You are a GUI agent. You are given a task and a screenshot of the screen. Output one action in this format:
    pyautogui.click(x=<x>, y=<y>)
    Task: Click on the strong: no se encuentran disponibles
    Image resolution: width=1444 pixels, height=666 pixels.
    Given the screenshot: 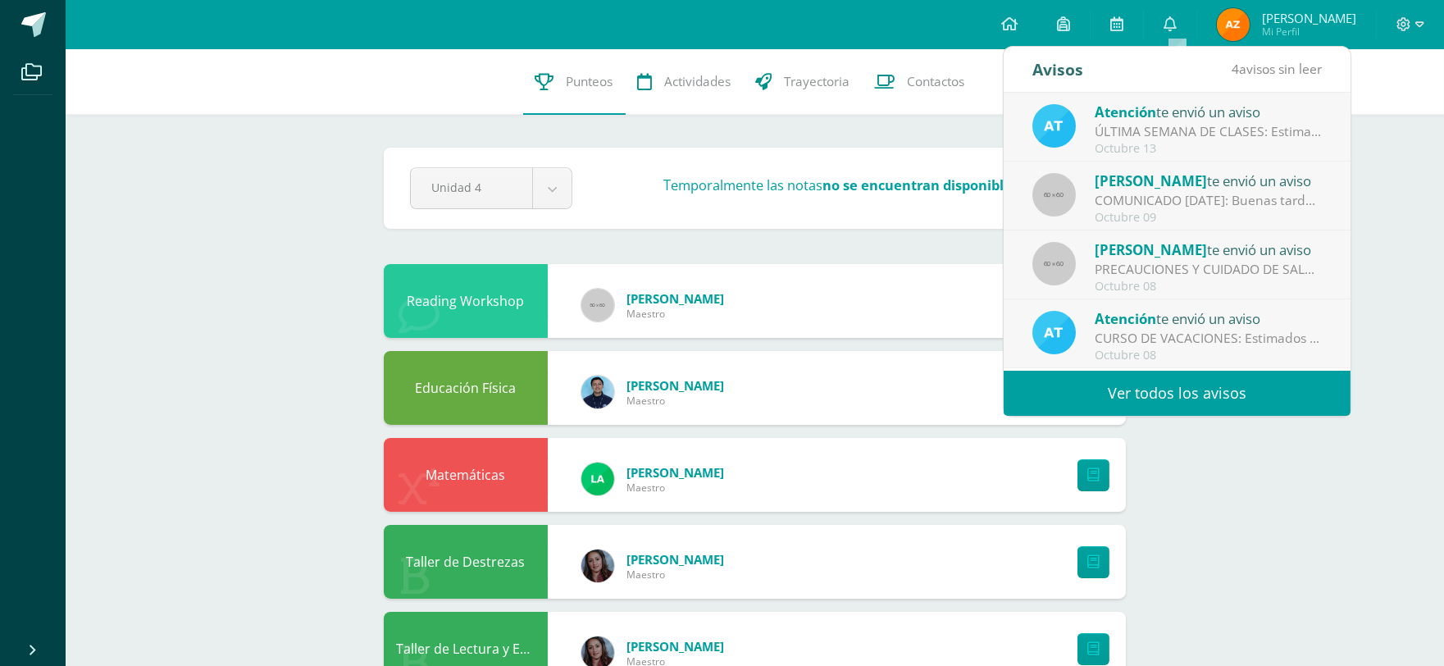 What is the action you would take?
    pyautogui.click(x=920, y=185)
    